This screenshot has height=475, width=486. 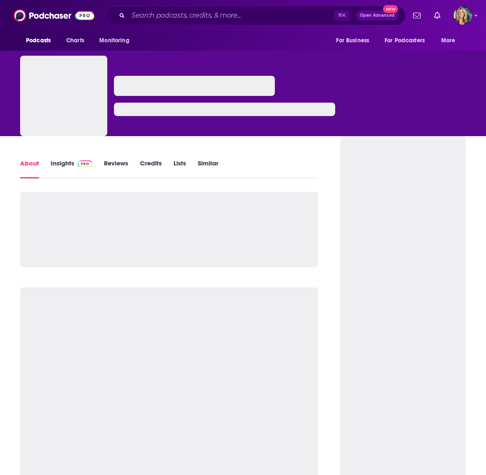 What do you see at coordinates (463, 16) in the screenshot?
I see `img: User Profile` at bounding box center [463, 16].